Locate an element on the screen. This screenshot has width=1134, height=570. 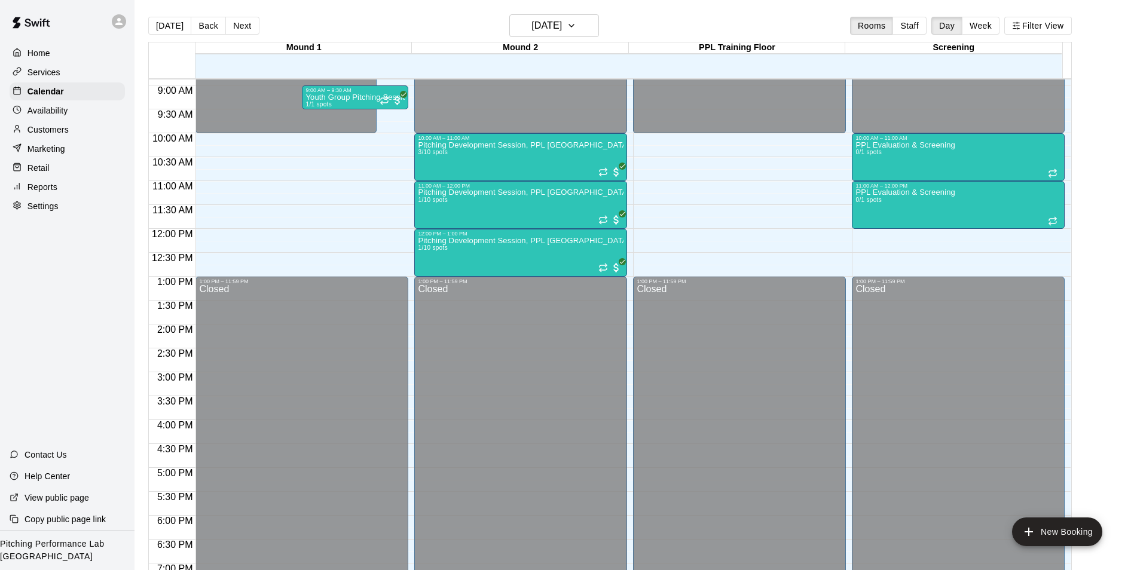
span: 12:30 PM is located at coordinates (172, 258).